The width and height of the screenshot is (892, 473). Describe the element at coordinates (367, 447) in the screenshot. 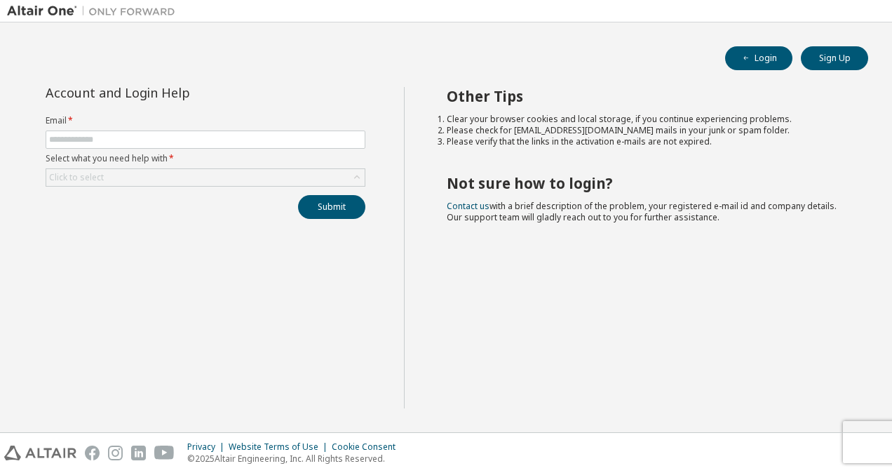

I see `div: Cookie Consent` at that location.